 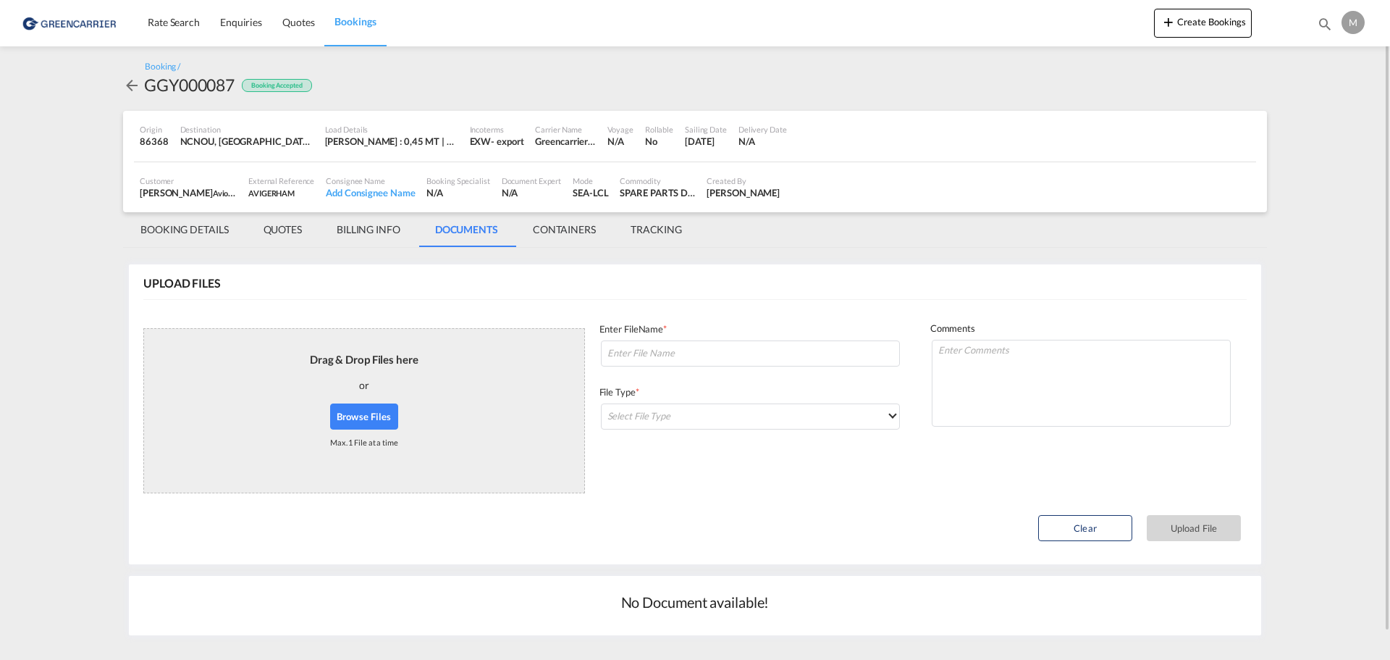 What do you see at coordinates (364, 416) in the screenshot?
I see `button: Browse Files` at bounding box center [364, 416].